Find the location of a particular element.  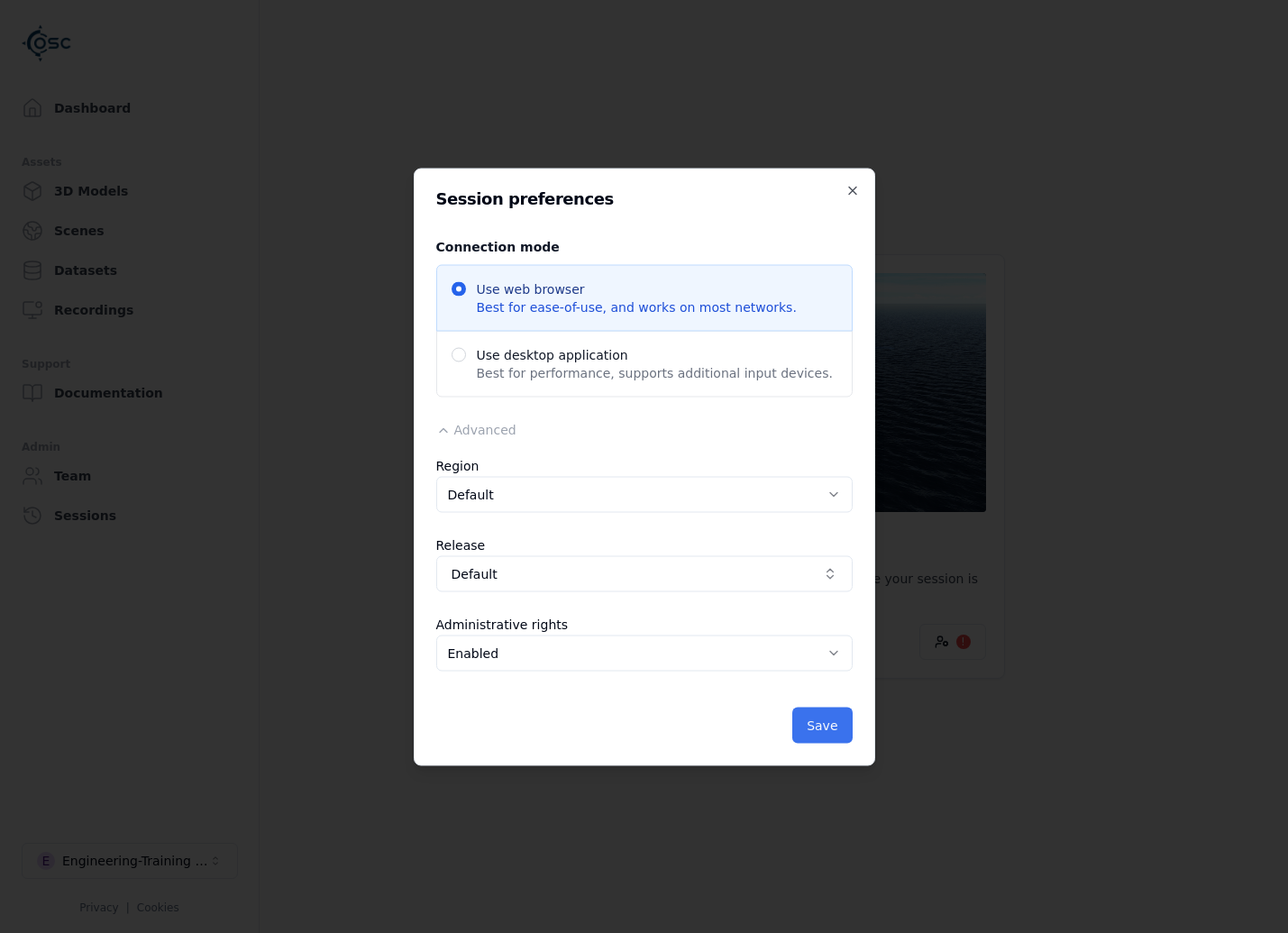

span: Best for performance, supports additional input devices. is located at coordinates (654, 372).